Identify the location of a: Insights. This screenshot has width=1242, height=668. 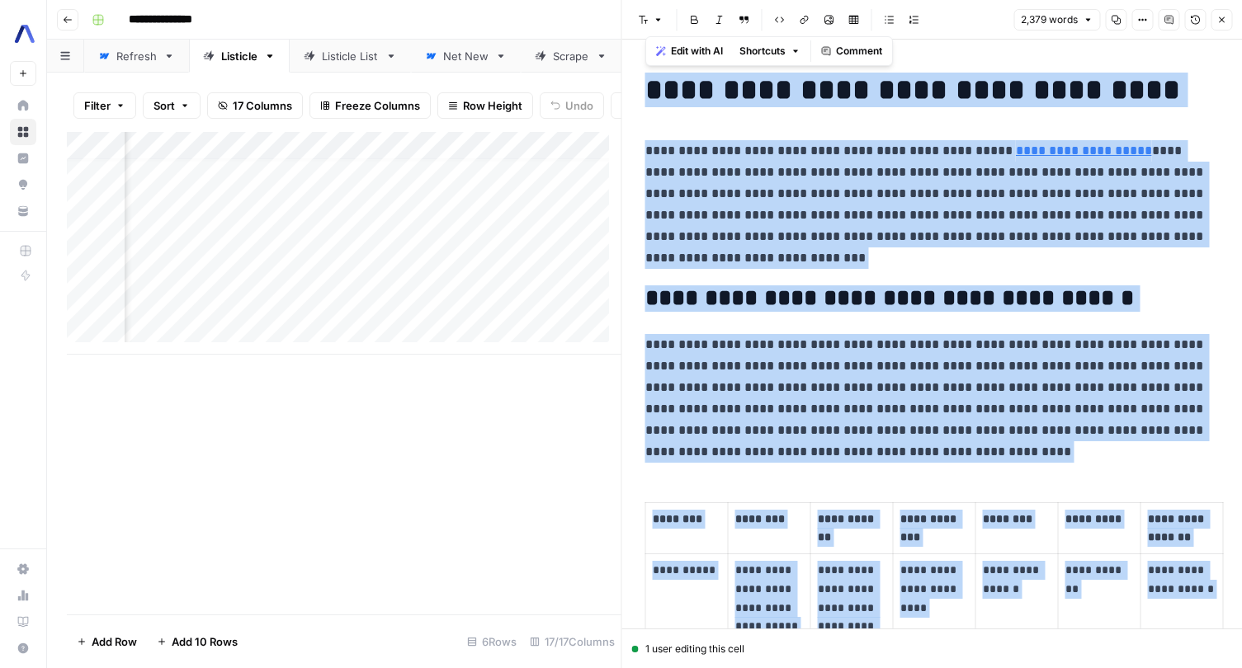
(23, 158).